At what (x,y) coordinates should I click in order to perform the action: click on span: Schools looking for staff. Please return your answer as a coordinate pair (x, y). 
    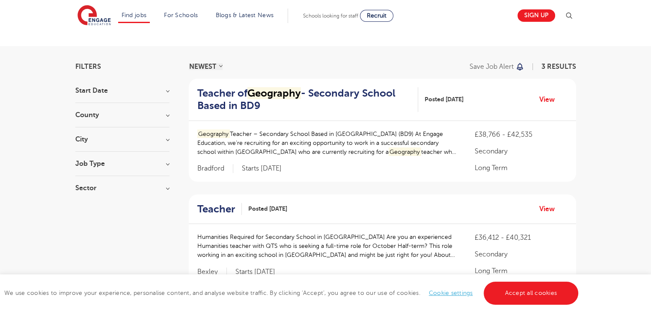
    Looking at the image, I should click on (330, 16).